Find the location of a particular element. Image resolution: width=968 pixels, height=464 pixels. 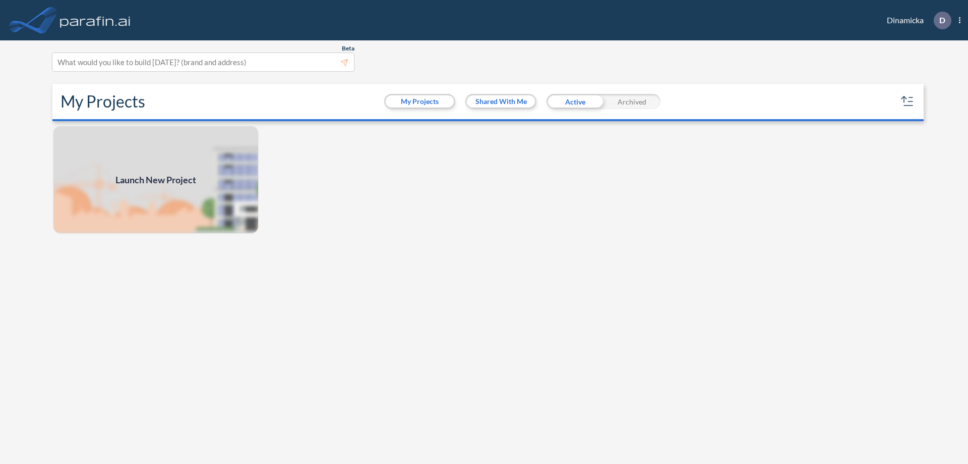

img: logo is located at coordinates (95, 20).